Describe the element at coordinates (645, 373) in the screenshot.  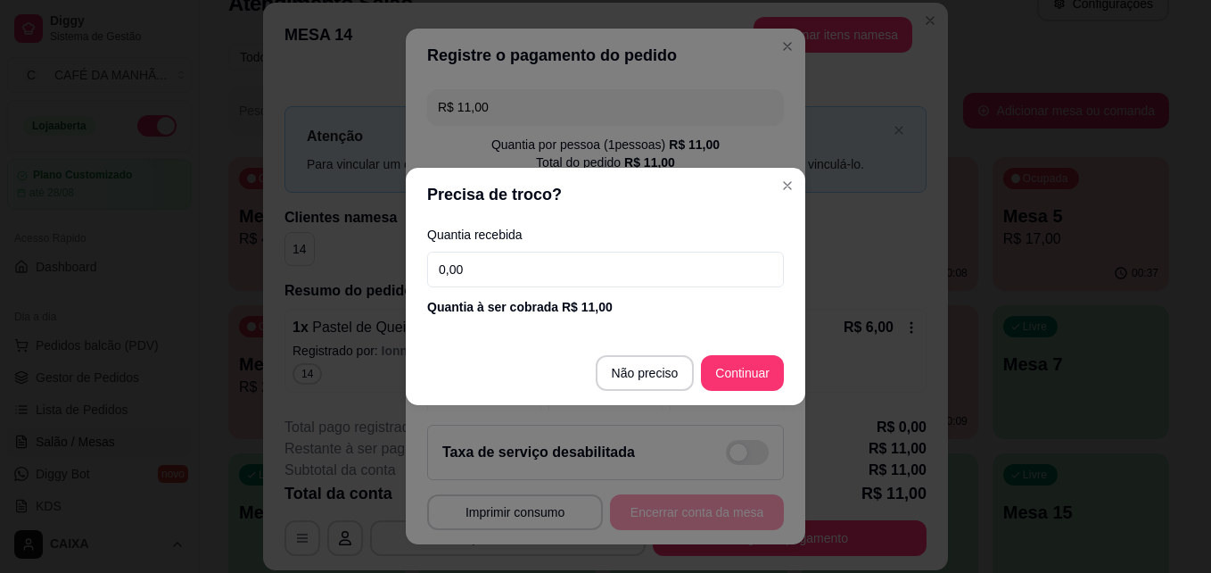
I see `button: Não preciso` at that location.